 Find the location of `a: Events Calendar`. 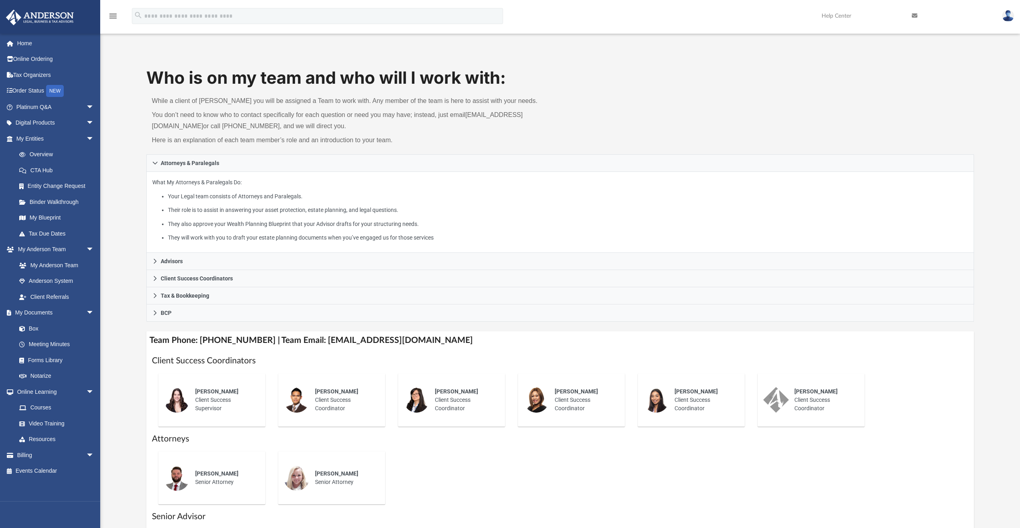

a: Events Calendar is located at coordinates (56, 472).